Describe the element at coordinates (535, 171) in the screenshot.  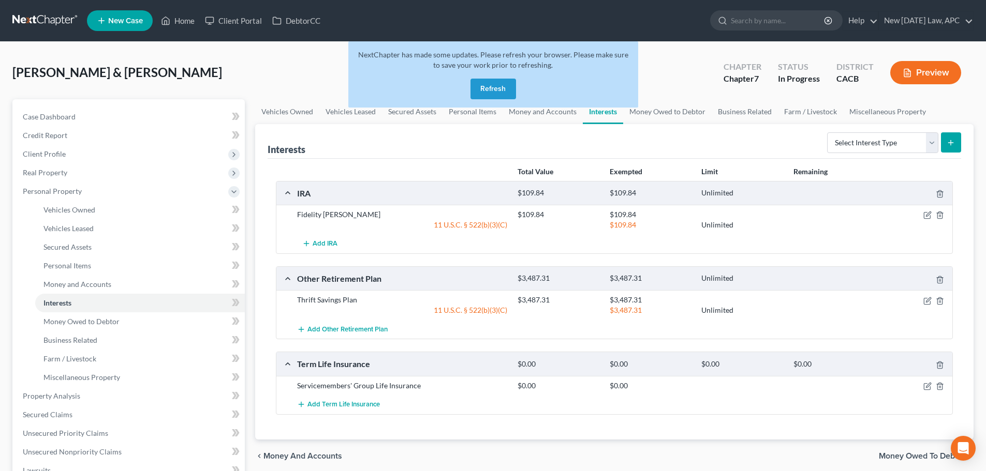
I see `strong: Total Value` at that location.